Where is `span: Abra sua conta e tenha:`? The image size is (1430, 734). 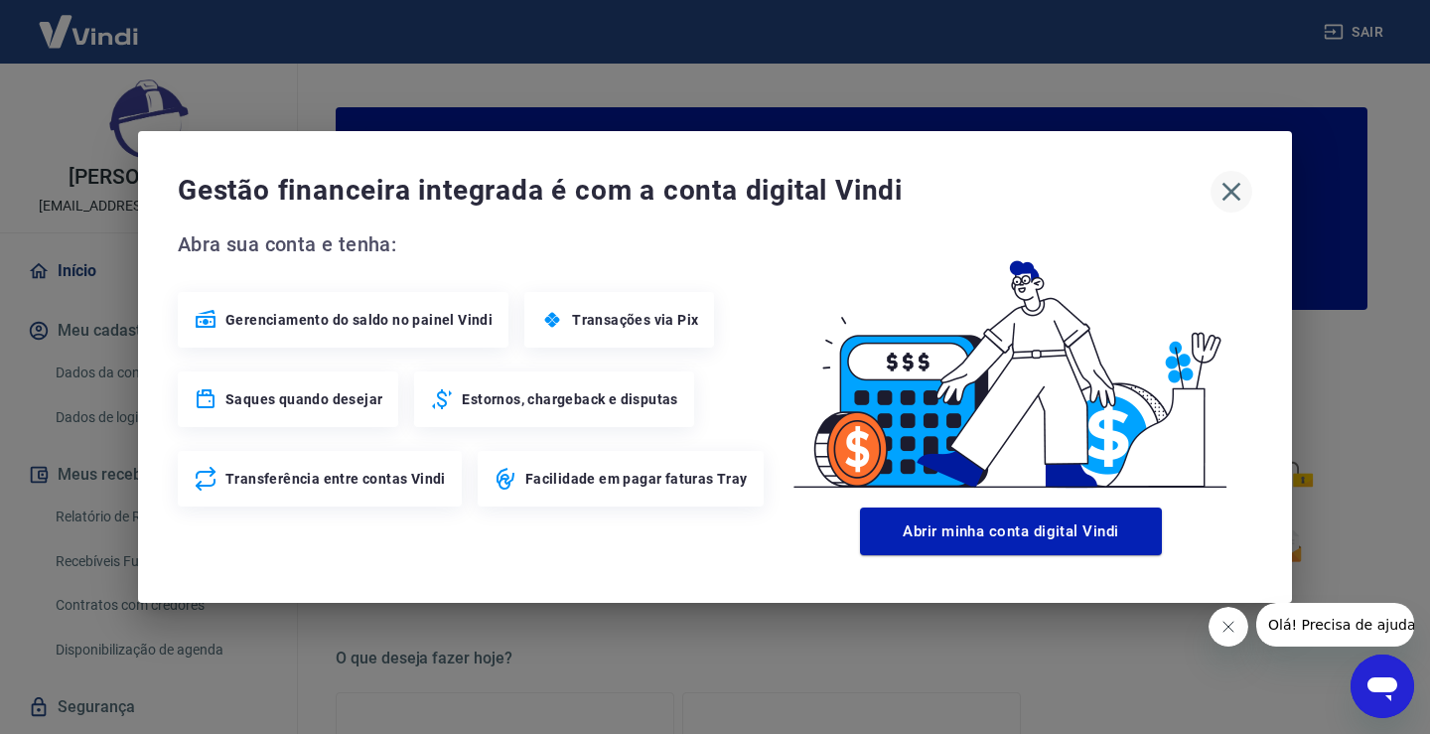 span: Abra sua conta e tenha: is located at coordinates (474, 244).